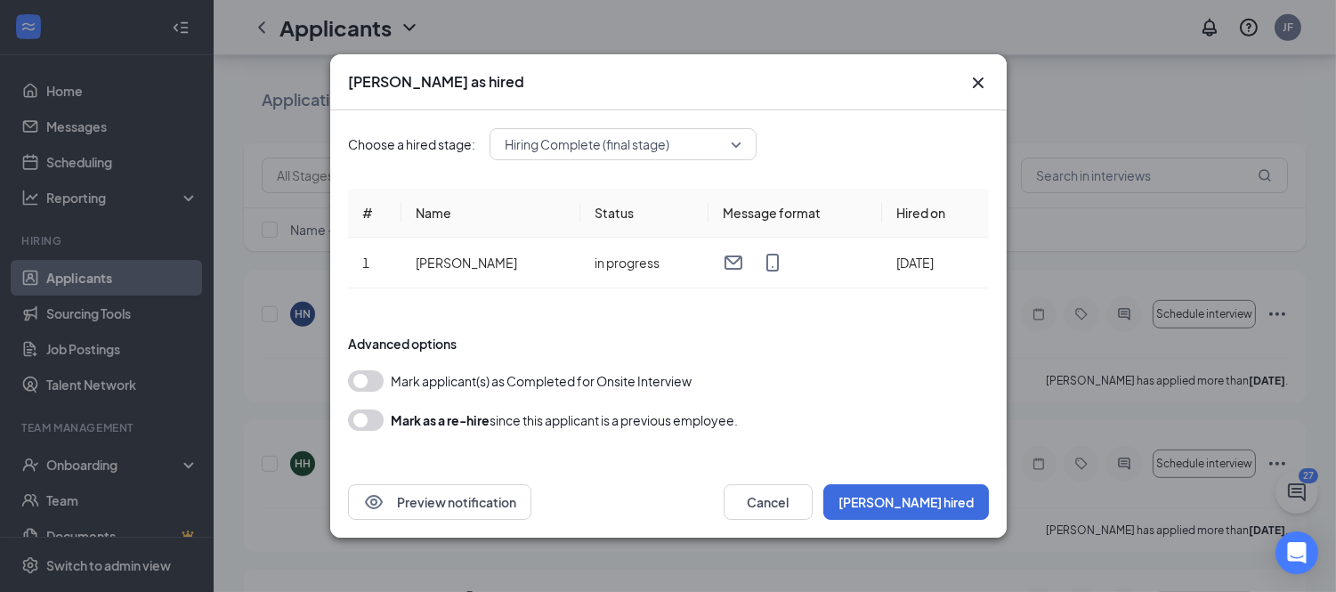  What do you see at coordinates (374, 502) in the screenshot?
I see `svg: Eye` at bounding box center [374, 502].